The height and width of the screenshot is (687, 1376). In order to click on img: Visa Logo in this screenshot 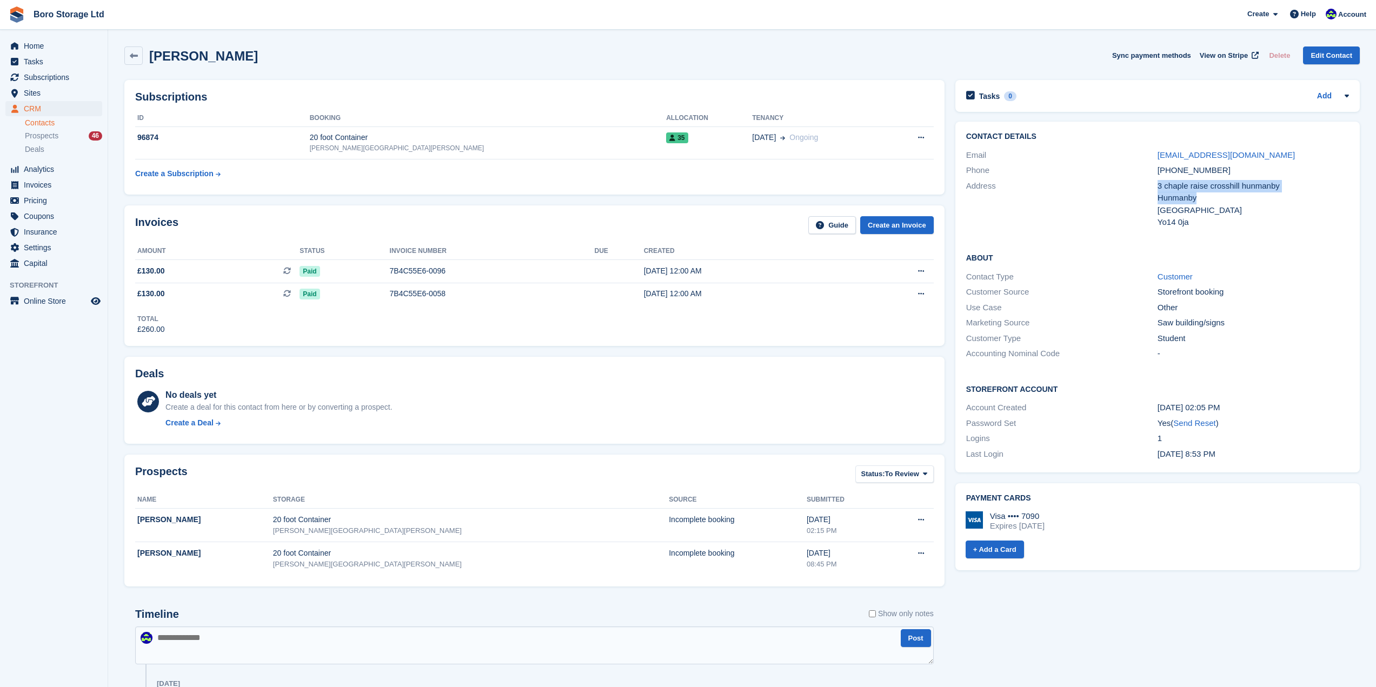, I will do `click(974, 520)`.